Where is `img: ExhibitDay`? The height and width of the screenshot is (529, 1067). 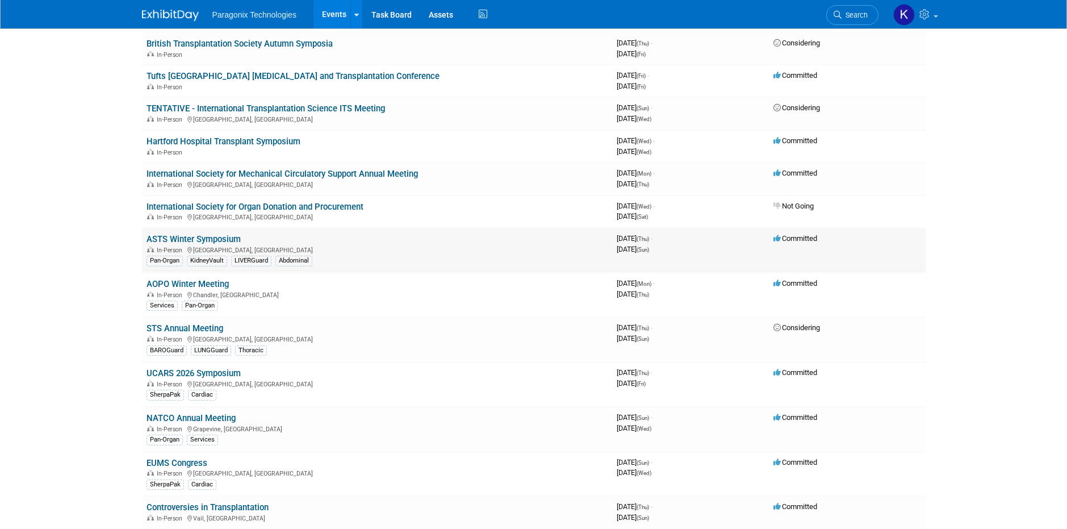 img: ExhibitDay is located at coordinates (170, 15).